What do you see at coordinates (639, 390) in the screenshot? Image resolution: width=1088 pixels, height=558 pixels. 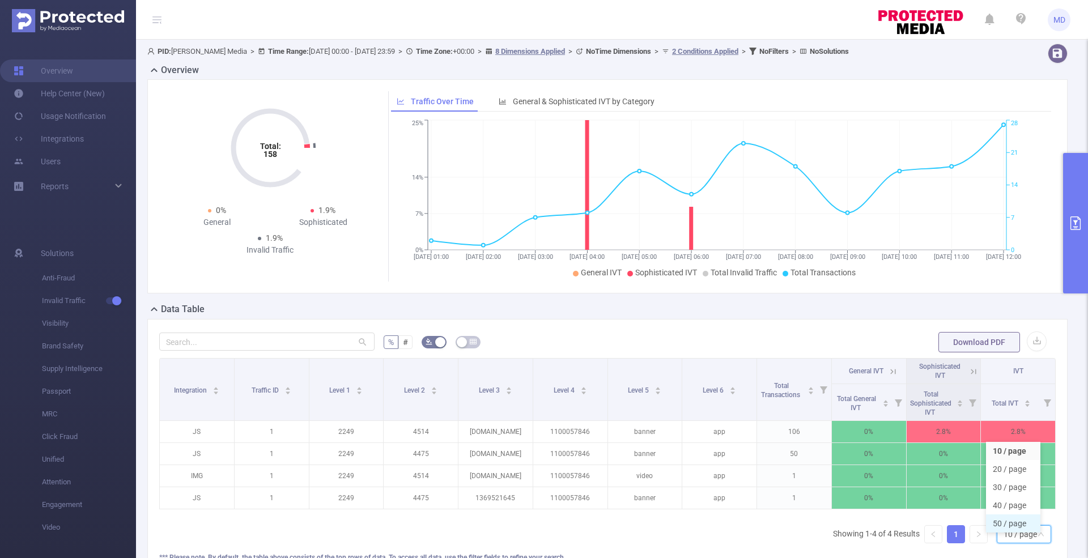 I see `span: Level 5` at bounding box center [639, 390].